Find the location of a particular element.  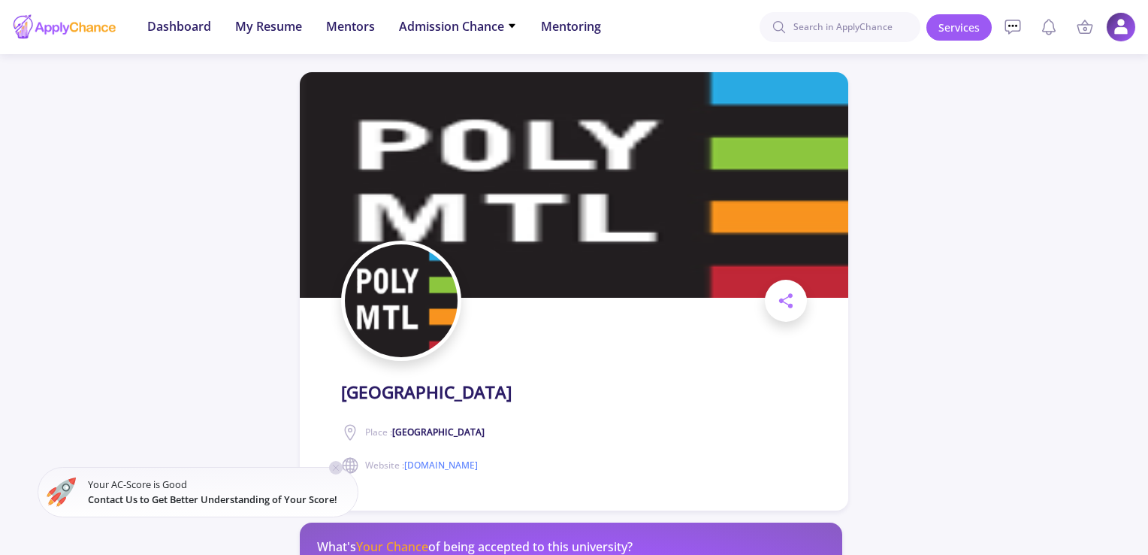

a: Services is located at coordinates (959, 27).